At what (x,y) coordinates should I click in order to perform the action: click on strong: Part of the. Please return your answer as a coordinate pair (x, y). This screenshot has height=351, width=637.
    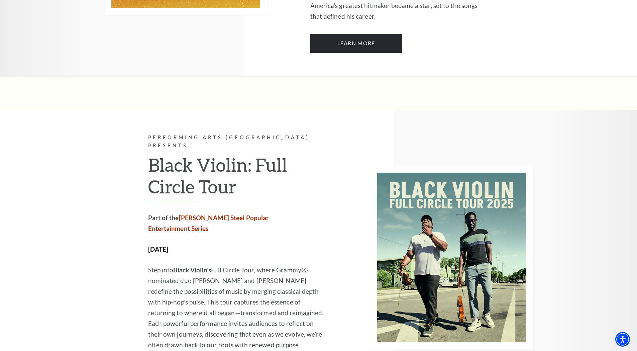
    Looking at the image, I should click on (209, 223).